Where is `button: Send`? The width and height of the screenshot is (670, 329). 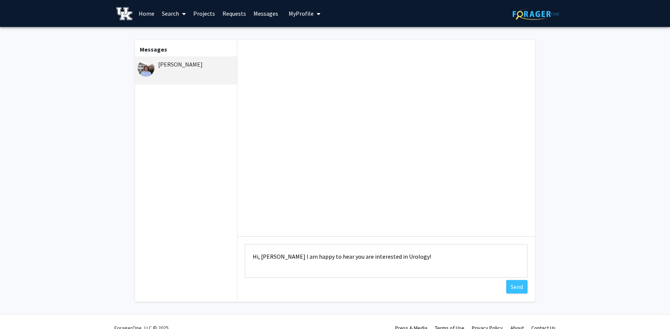 button: Send is located at coordinates (516, 287).